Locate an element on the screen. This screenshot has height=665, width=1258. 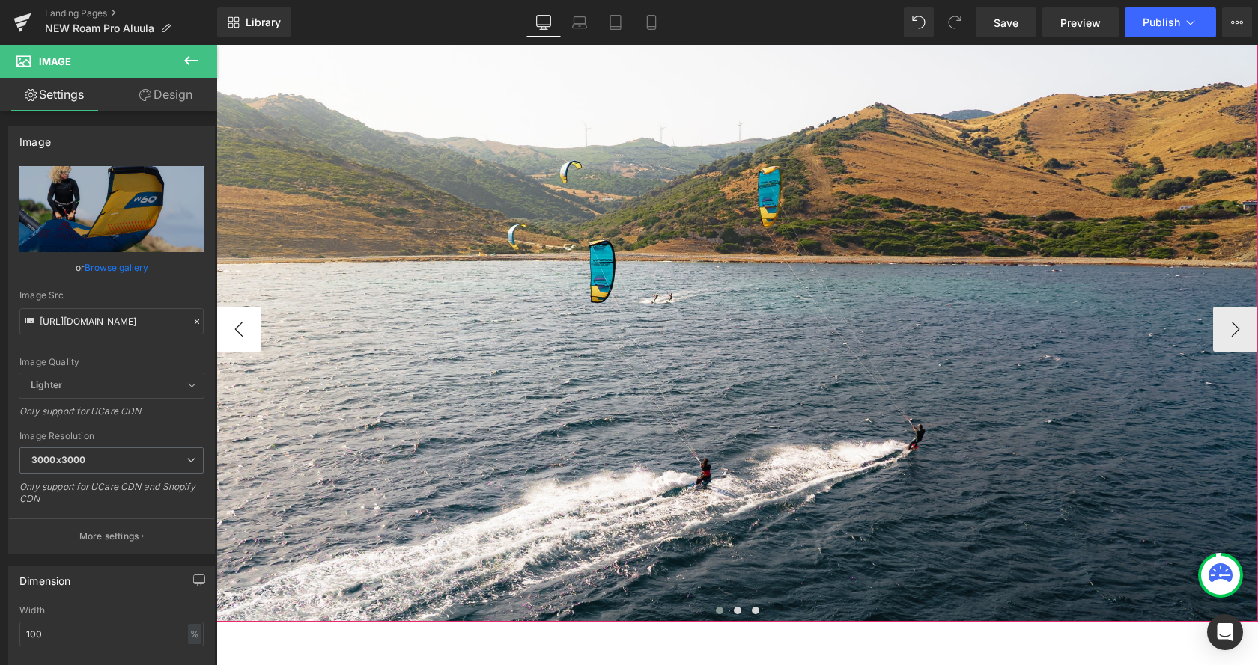
a: Laptop is located at coordinates (579, 22).